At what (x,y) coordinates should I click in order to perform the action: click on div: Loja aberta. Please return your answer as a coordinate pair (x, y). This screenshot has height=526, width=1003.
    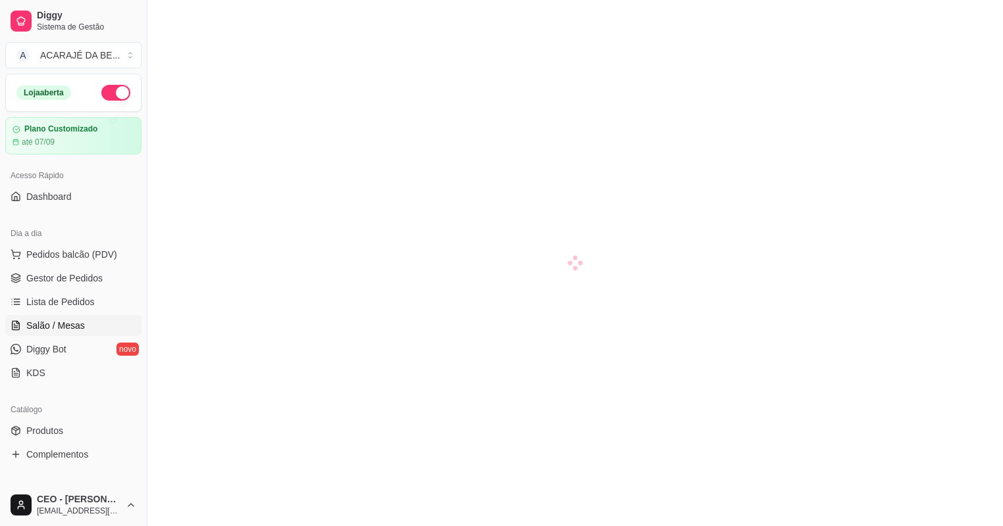
    Looking at the image, I should click on (43, 93).